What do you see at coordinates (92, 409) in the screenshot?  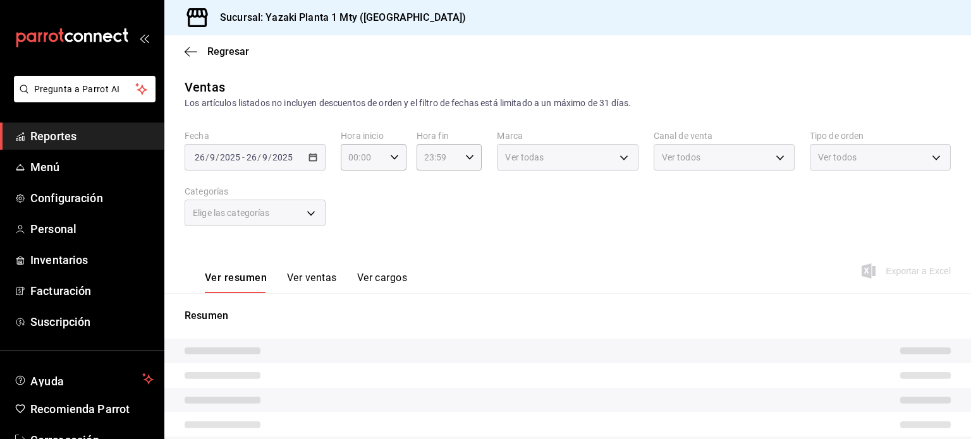 I see `span: Recomienda Parrot` at bounding box center [92, 409].